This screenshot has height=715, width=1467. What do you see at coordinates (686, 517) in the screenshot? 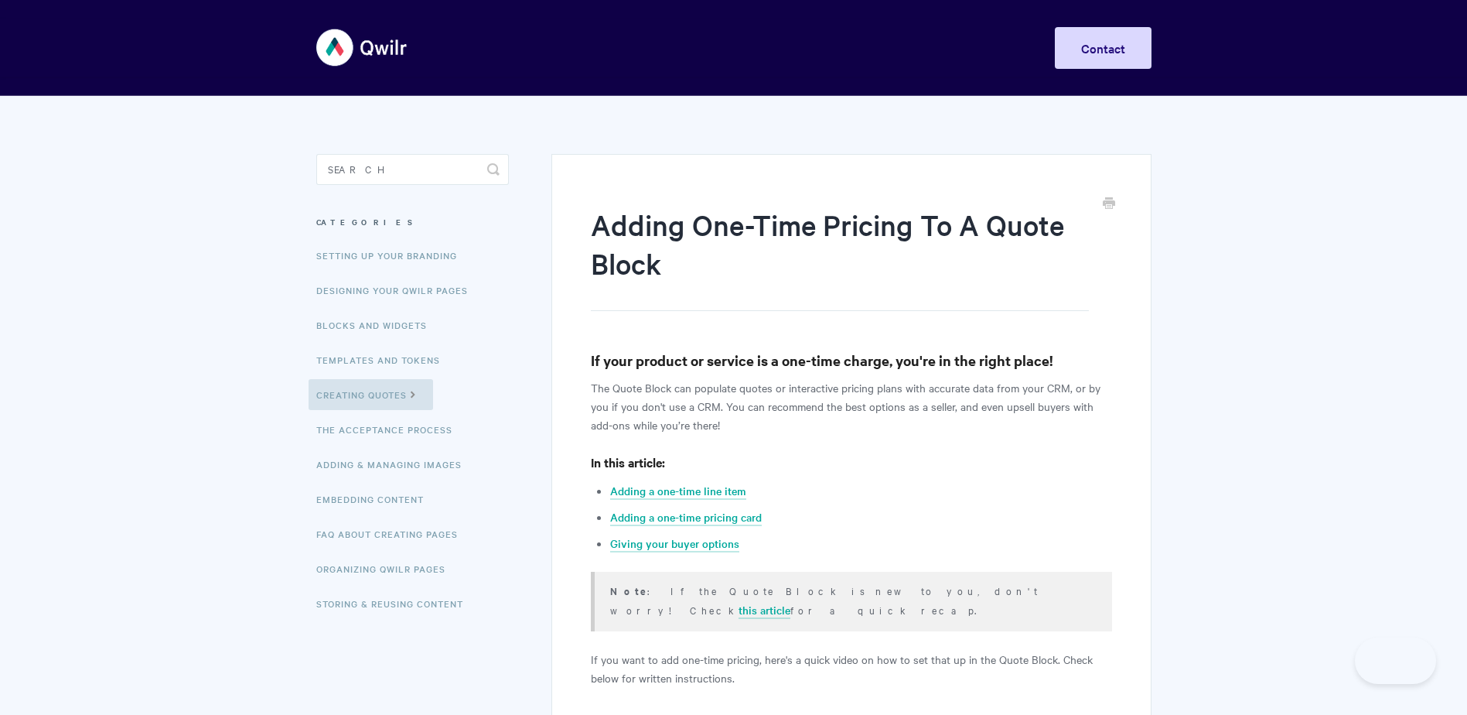
I see `a: Adding a one-time pricing card` at bounding box center [686, 517].